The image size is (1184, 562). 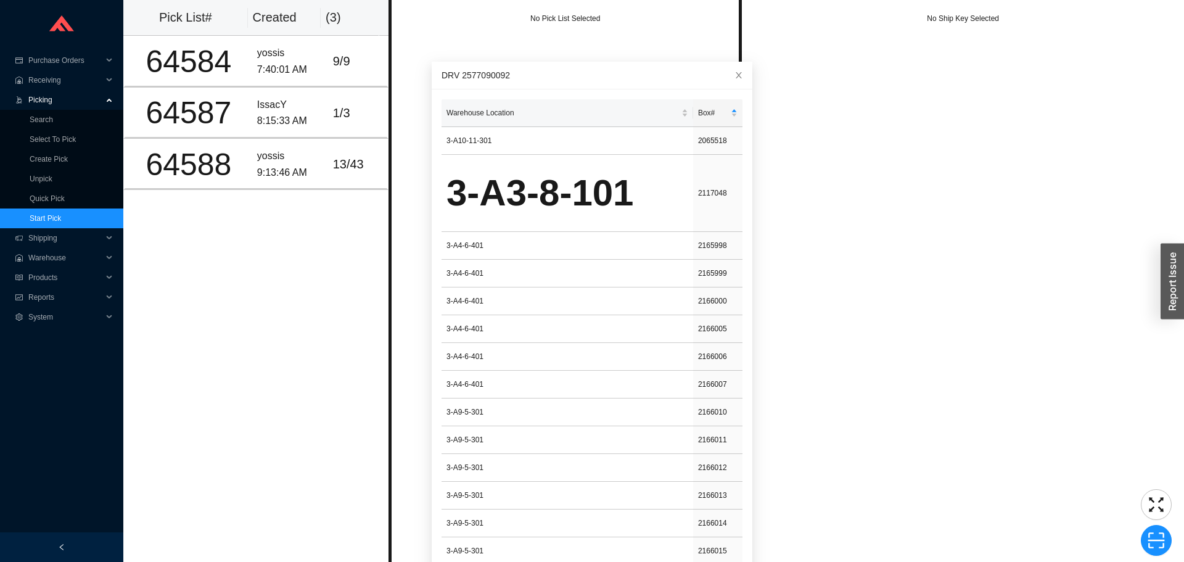 What do you see at coordinates (718, 356) in the screenshot?
I see `td: 2166006` at bounding box center [718, 356].